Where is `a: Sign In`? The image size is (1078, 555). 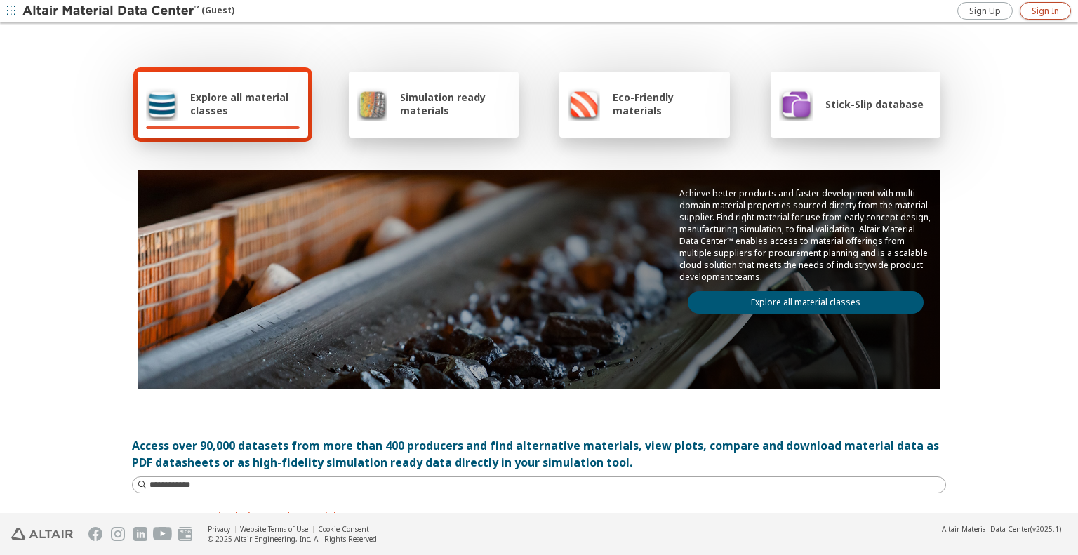 a: Sign In is located at coordinates (1045, 11).